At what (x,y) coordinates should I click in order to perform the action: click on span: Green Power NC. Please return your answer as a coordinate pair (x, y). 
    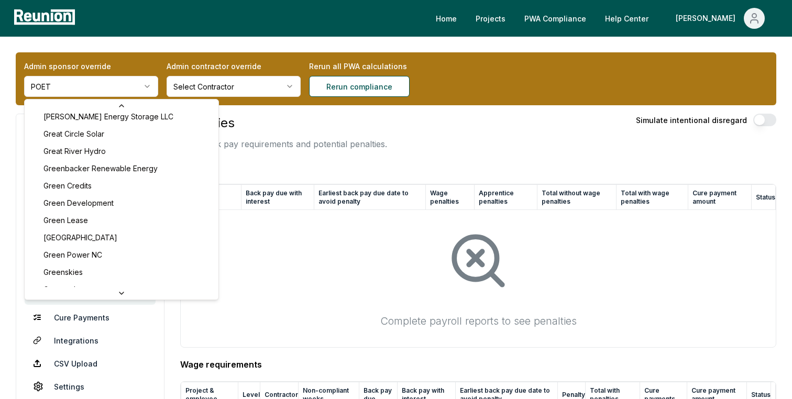
    Looking at the image, I should click on (73, 255).